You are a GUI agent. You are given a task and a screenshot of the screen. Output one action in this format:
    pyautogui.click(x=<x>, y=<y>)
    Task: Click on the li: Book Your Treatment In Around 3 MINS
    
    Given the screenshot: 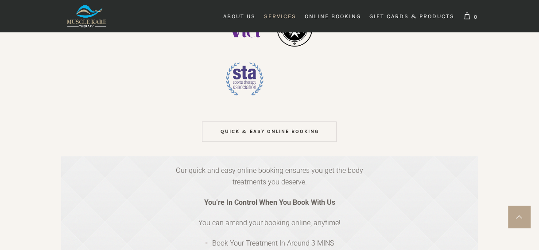 What is the action you would take?
    pyautogui.click(x=270, y=243)
    